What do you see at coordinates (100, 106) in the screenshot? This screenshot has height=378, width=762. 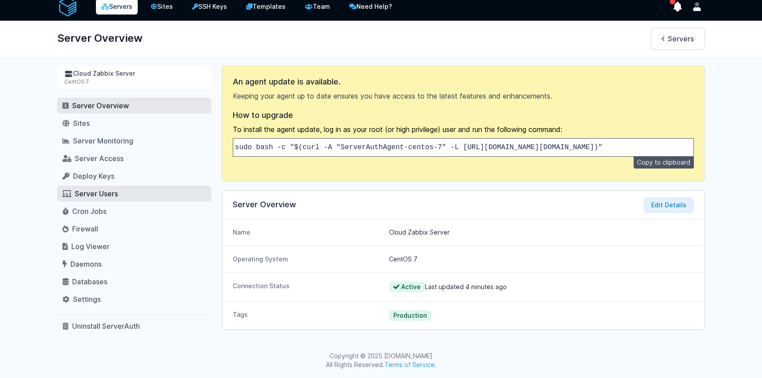 I see `span: Server Overview` at bounding box center [100, 106].